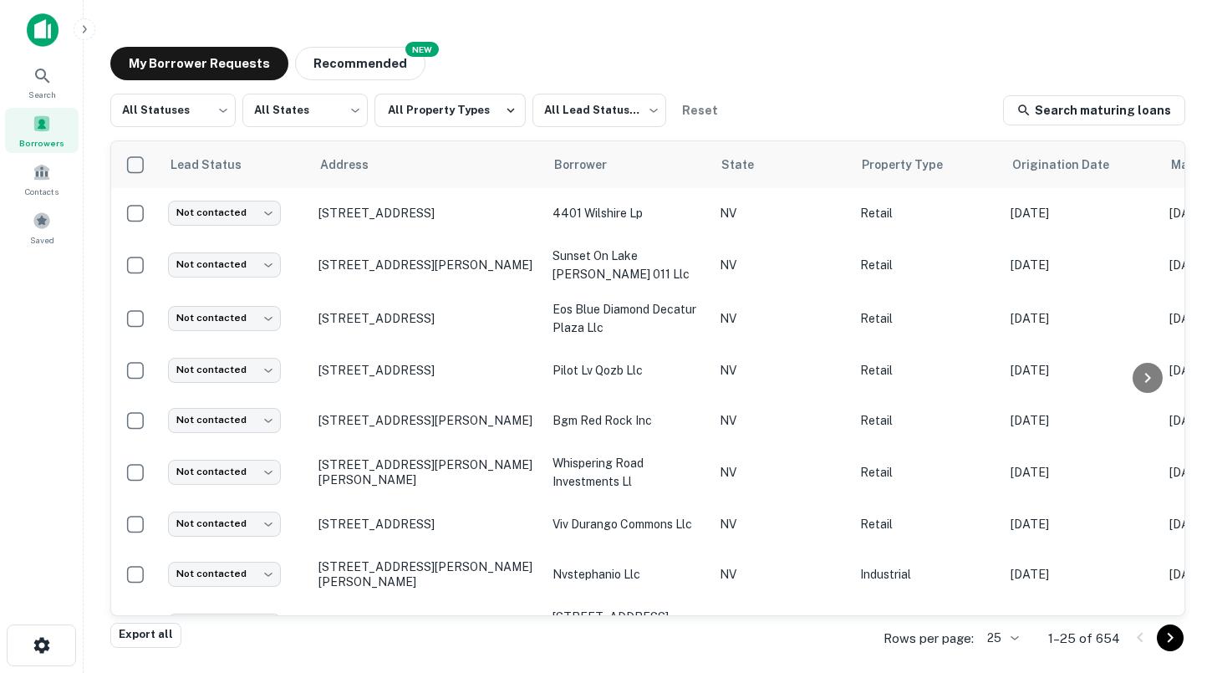  I want to click on th: Origination Date, so click(1081, 165).